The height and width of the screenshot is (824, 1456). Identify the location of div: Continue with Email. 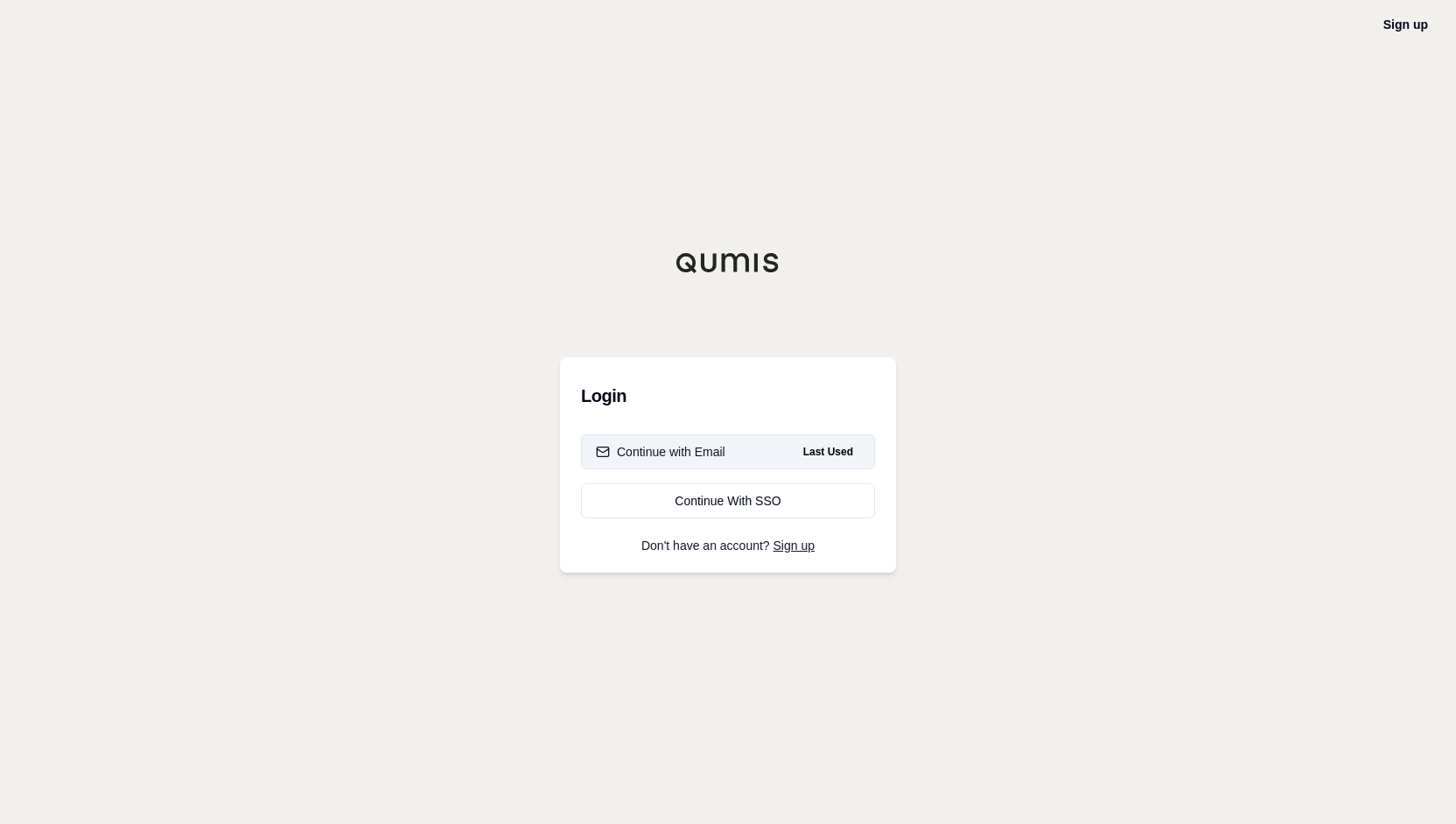
(661, 452).